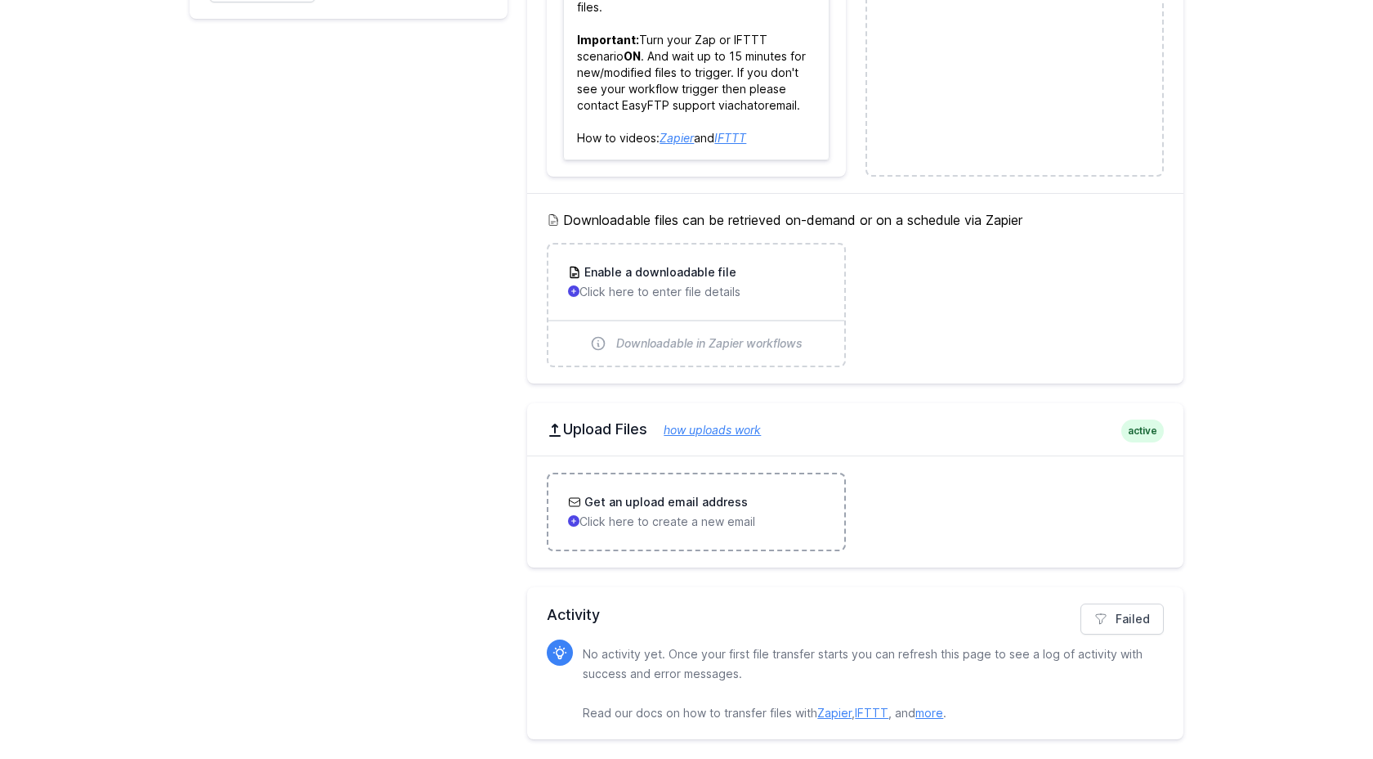 This screenshot has height=759, width=1373. I want to click on p: Click here to create a new email, so click(696, 521).